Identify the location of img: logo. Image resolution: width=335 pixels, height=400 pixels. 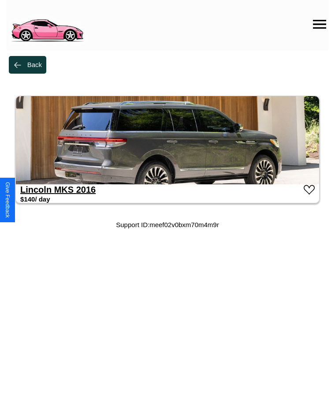
(47, 24).